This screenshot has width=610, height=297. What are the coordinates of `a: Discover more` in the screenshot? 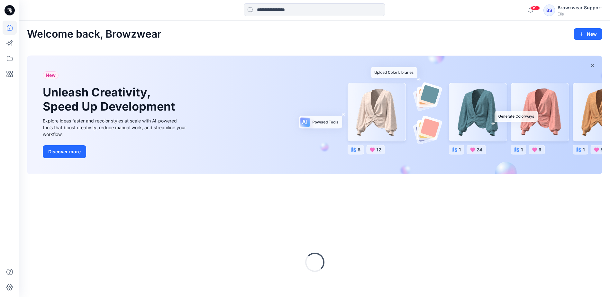 It's located at (115, 152).